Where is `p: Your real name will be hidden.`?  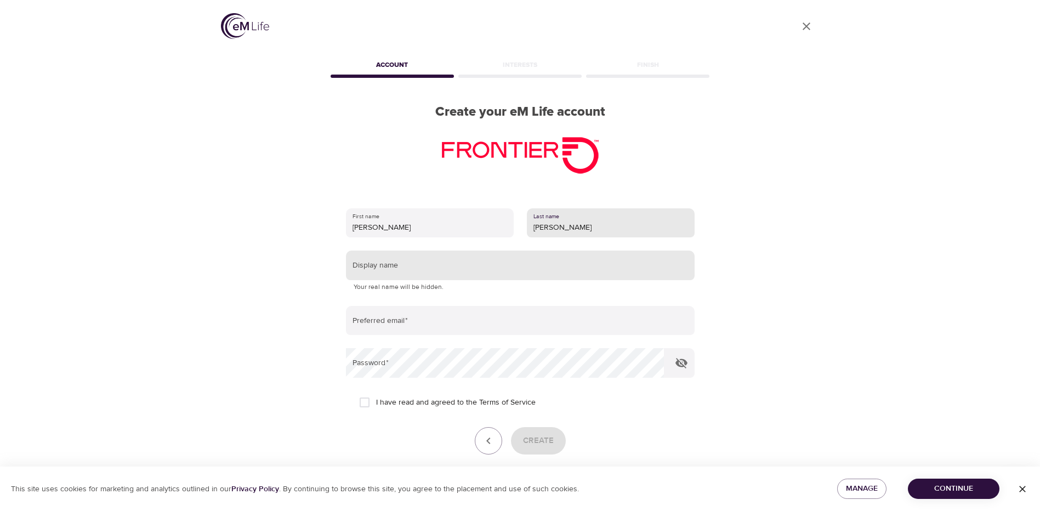 p: Your real name will be hidden. is located at coordinates (520, 287).